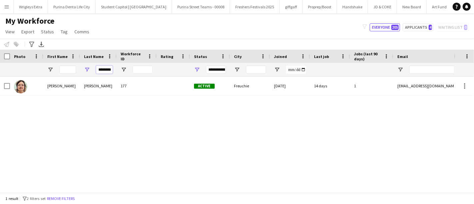  Describe the element at coordinates (41, 44) in the screenshot. I see `app-action-btn: Export XLSX` at that location.